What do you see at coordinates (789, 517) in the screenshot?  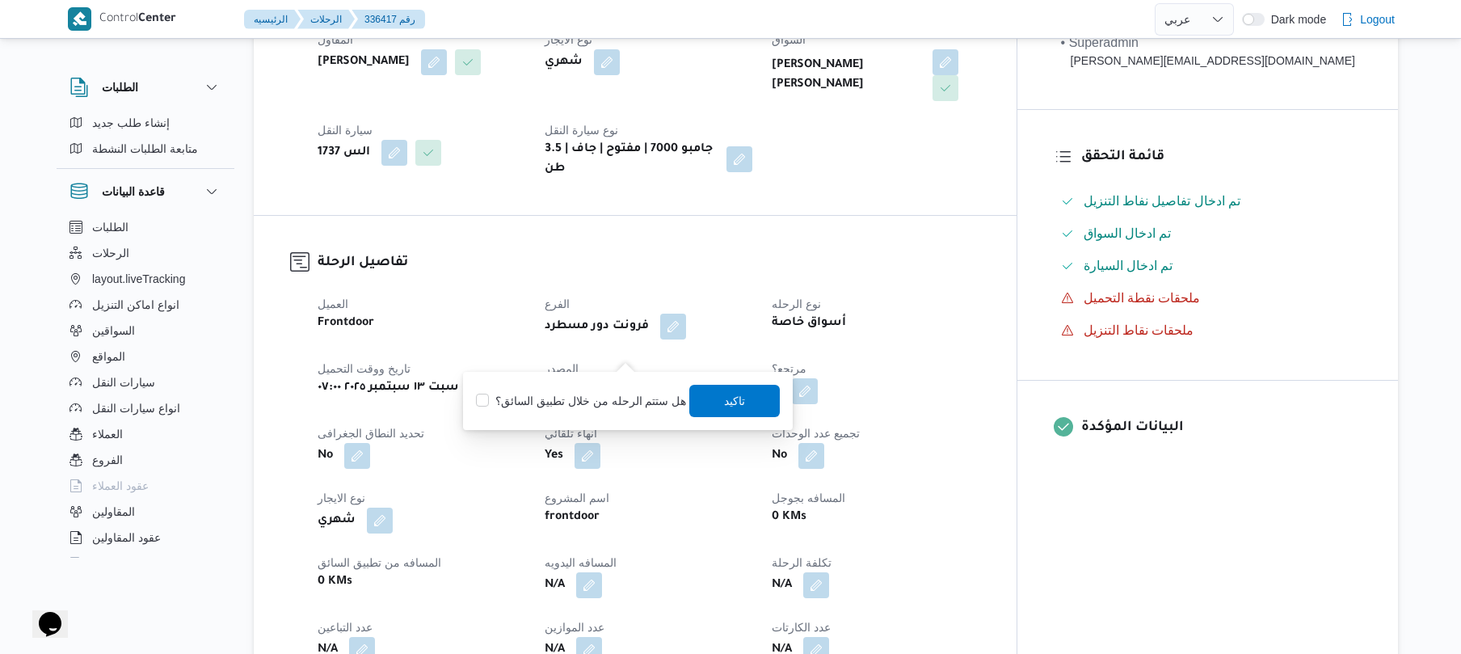 I see `b: 0 KMs` at bounding box center [789, 517].